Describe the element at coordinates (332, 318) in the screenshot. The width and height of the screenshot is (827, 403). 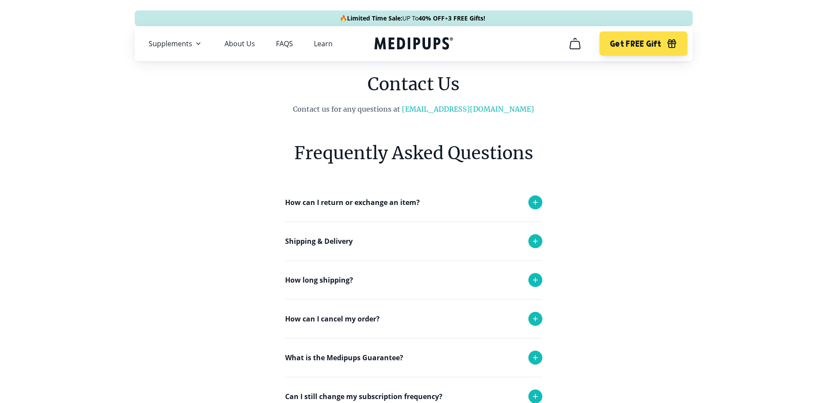
I see `p: How can I cancel my order?` at that location.